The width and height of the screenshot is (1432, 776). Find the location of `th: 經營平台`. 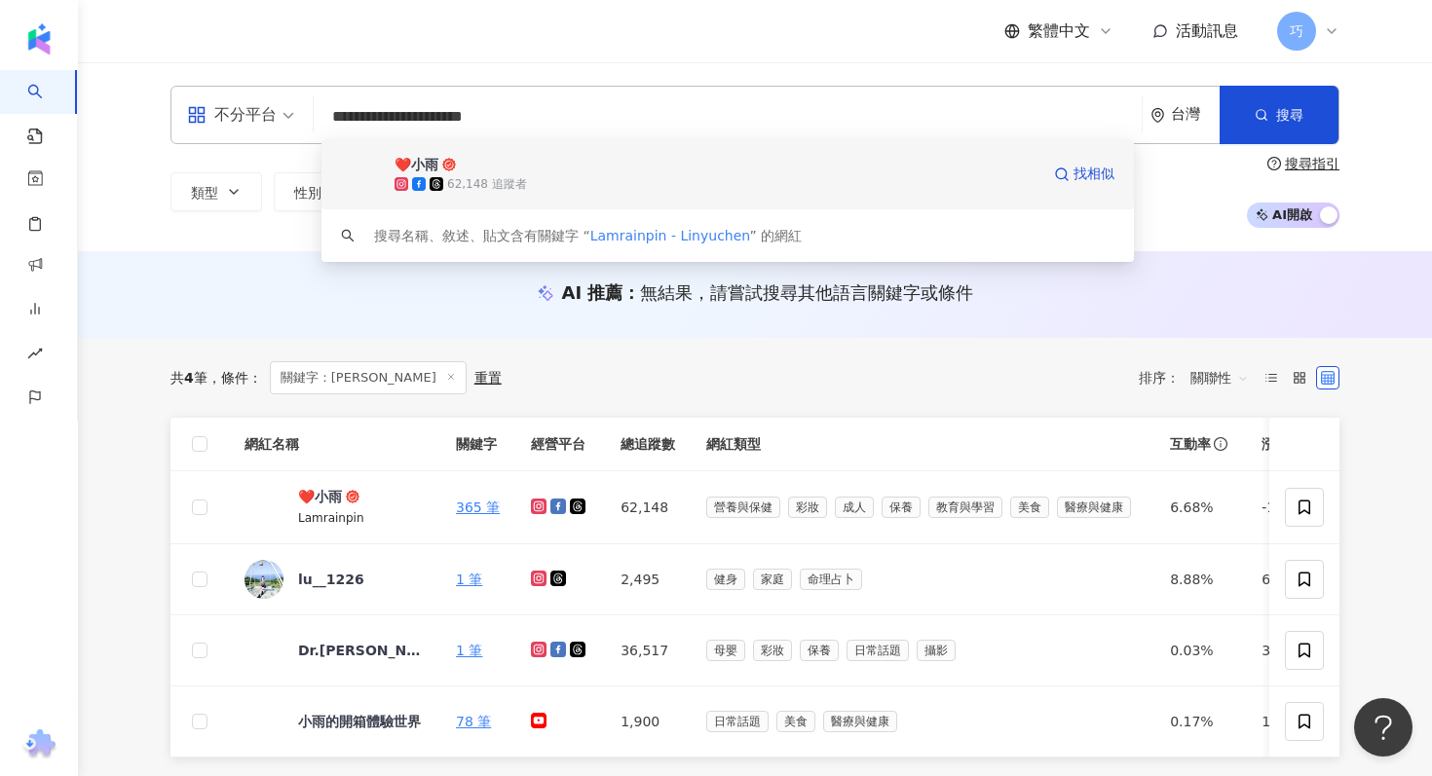

th: 經營平台 is located at coordinates (560, 444).